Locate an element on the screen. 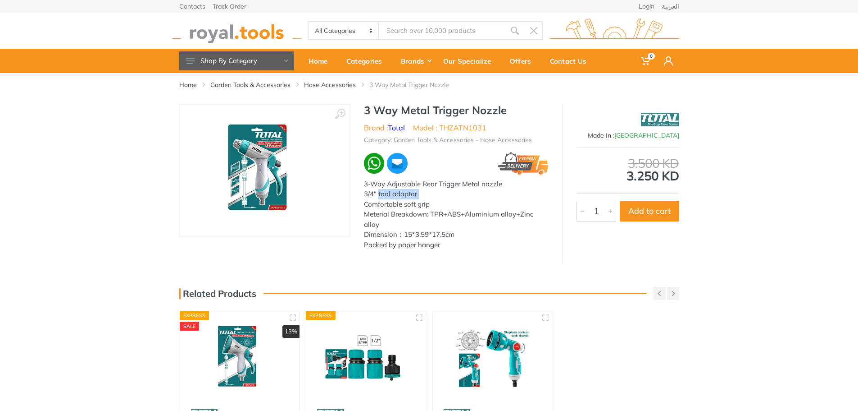 This screenshot has width=858, height=411. li: Model : THZATN1031 is located at coordinates (450, 128).